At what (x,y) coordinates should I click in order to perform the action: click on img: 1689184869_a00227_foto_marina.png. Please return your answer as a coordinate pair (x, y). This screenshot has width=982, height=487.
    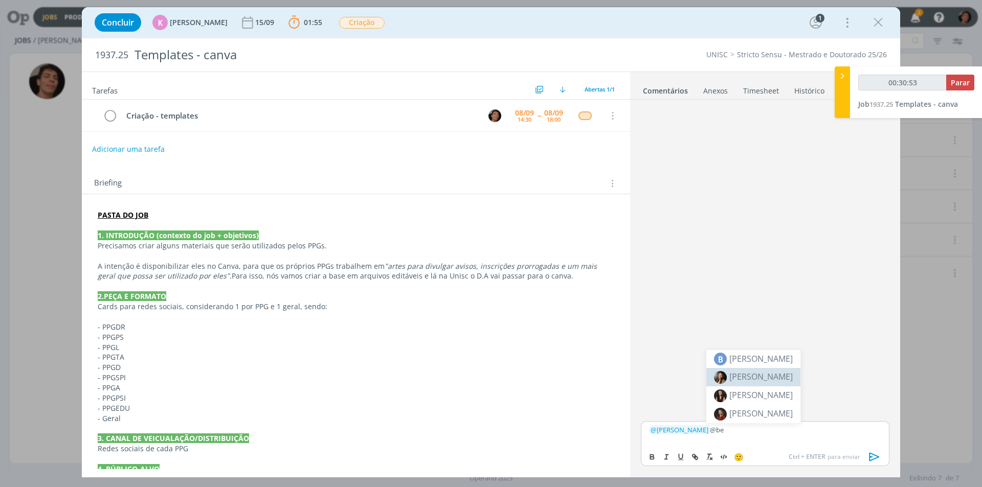
    Looking at the image, I should click on (720, 414).